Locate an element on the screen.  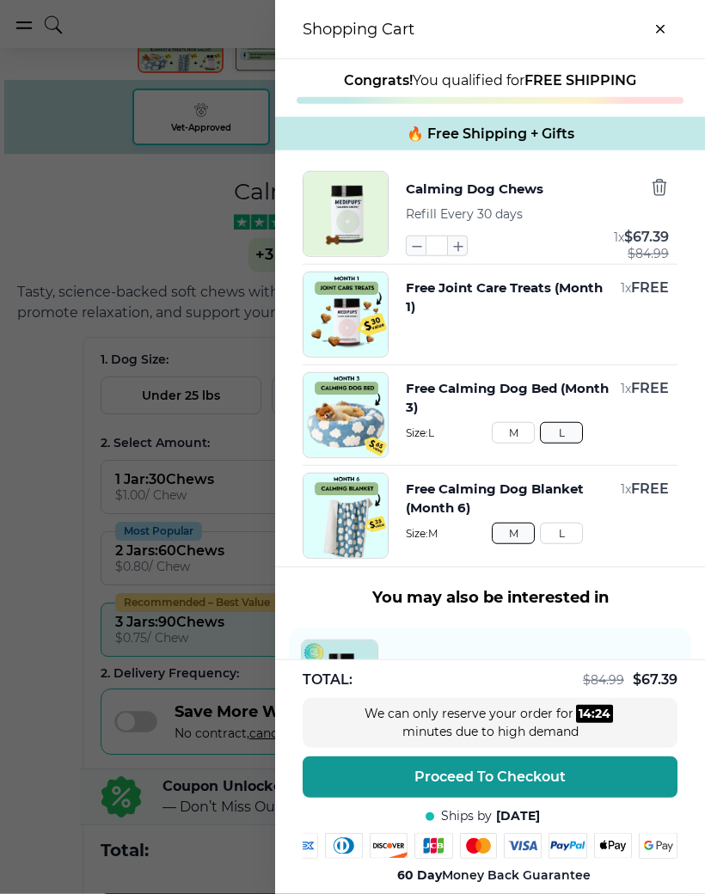
img: paypal is located at coordinates (568, 846).